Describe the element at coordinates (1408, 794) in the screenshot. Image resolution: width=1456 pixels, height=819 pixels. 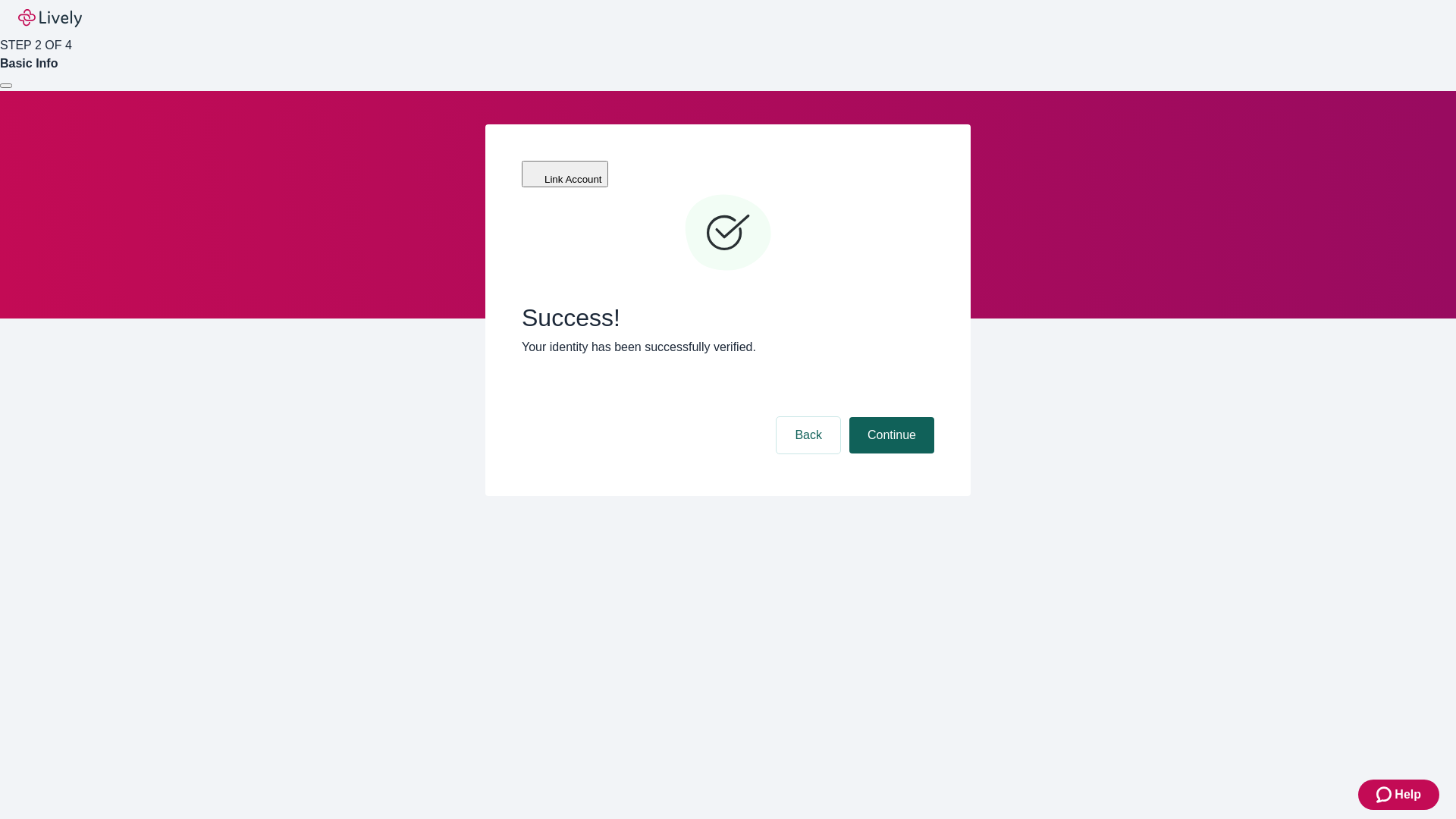
I see `span: Help` at that location.